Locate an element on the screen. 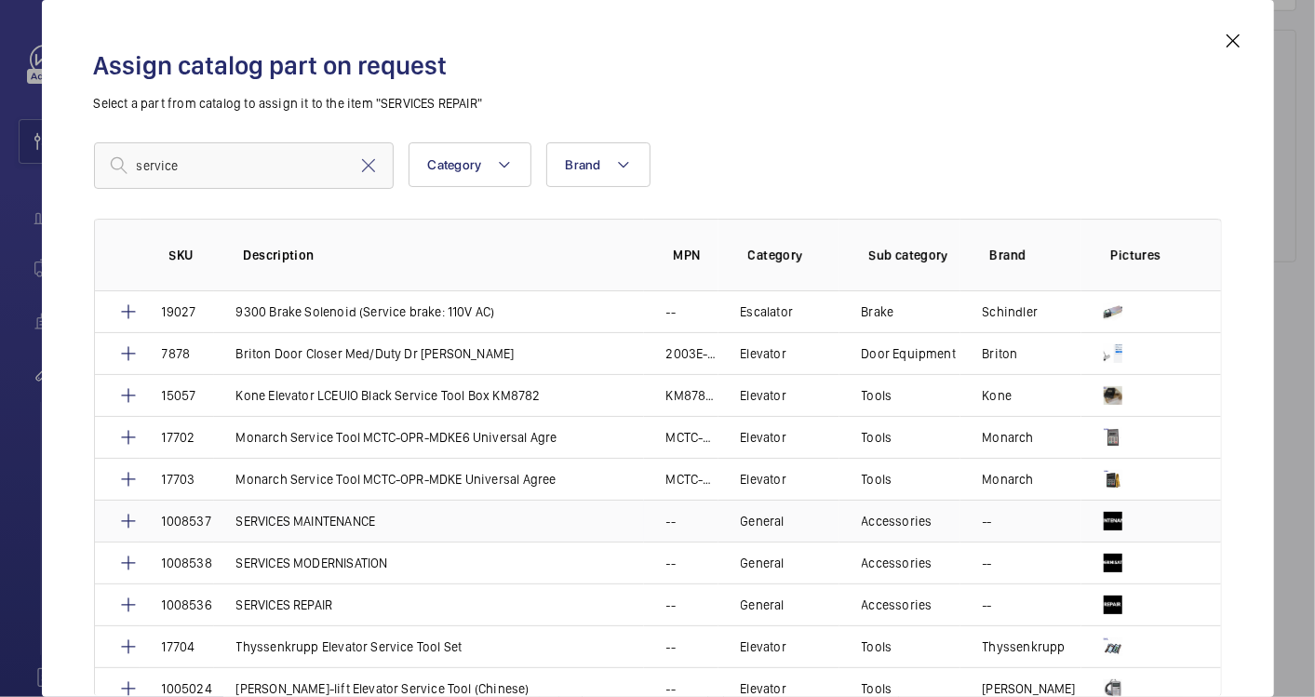 The image size is (1315, 697). p: 2003E-SES is located at coordinates (693, 354).